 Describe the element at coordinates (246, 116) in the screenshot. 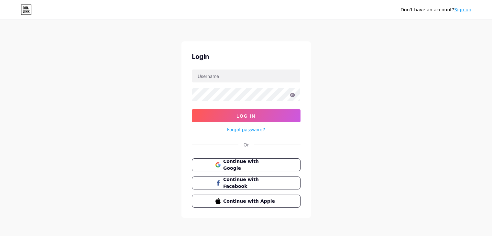

I see `button: Log In` at that location.